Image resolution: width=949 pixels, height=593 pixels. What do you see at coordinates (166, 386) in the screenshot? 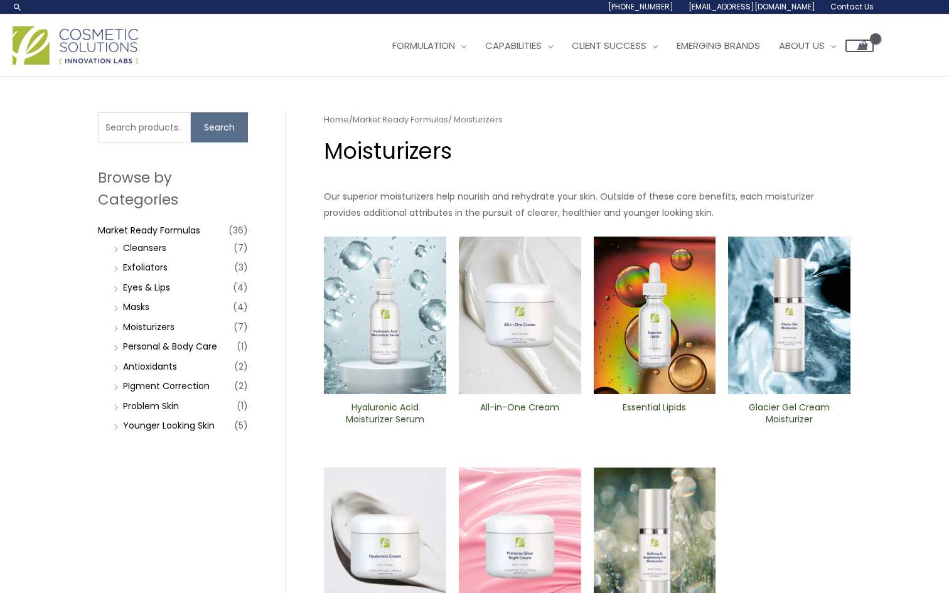
I see `a: PIgment Correction` at bounding box center [166, 386].